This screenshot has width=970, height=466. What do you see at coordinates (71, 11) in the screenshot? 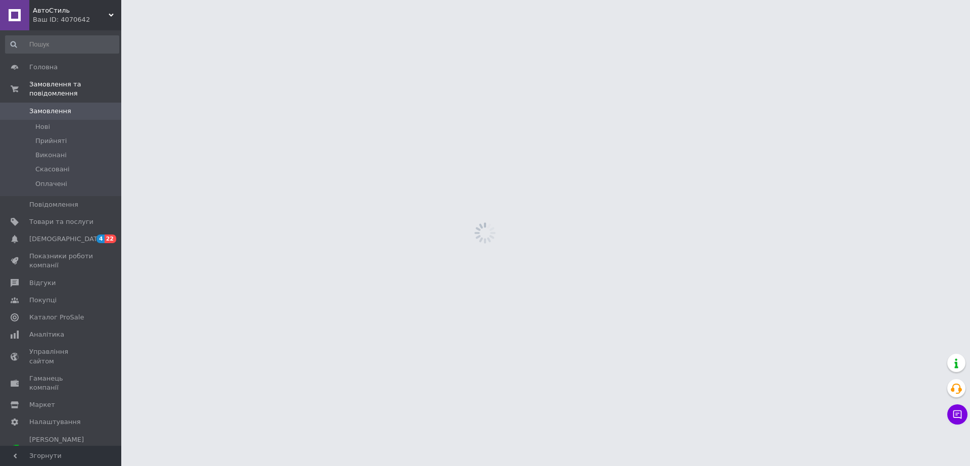
I see `span: АвтоСтиль` at bounding box center [71, 11].